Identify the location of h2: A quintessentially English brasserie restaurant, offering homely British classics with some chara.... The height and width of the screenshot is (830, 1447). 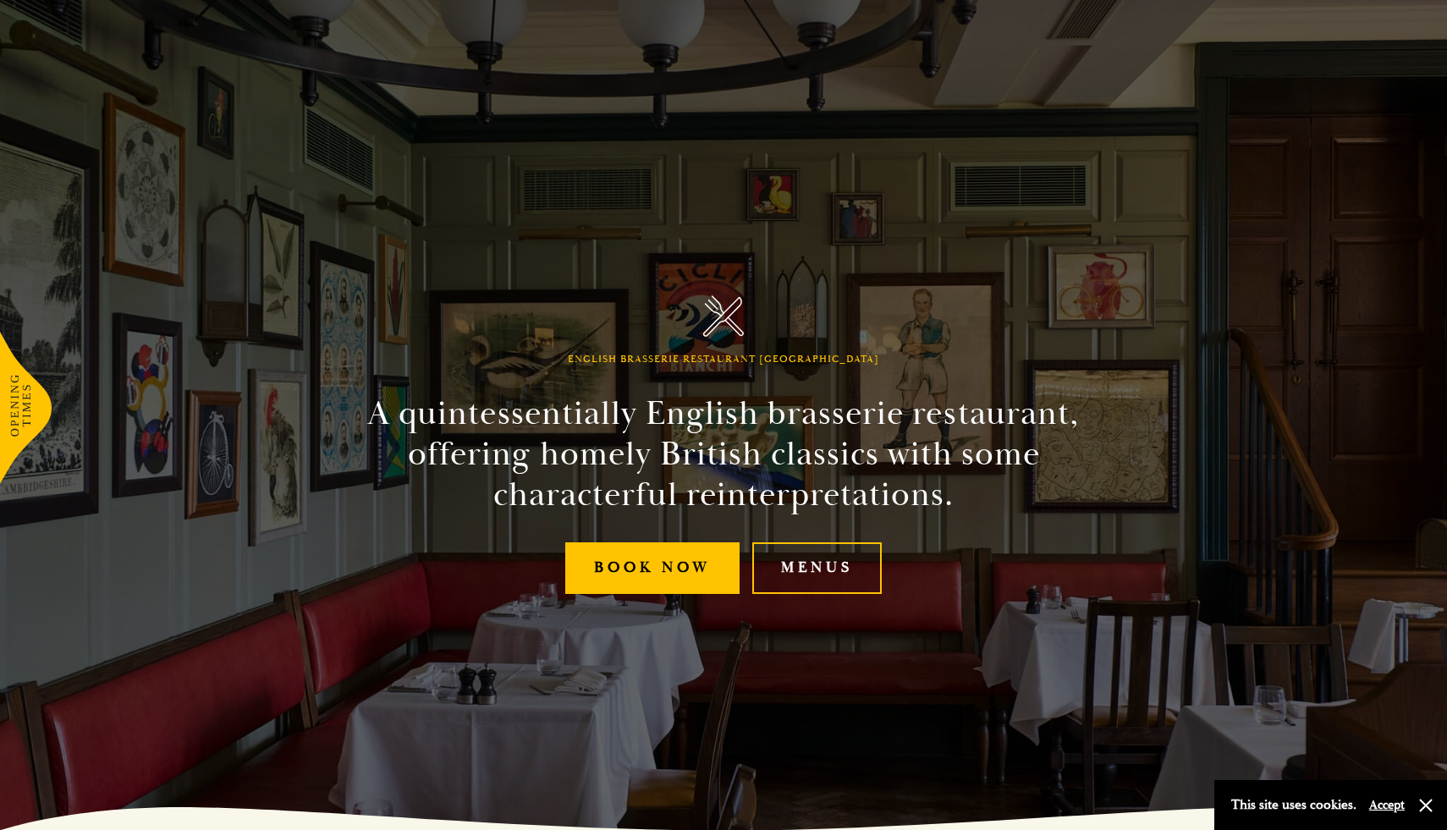
(723, 454).